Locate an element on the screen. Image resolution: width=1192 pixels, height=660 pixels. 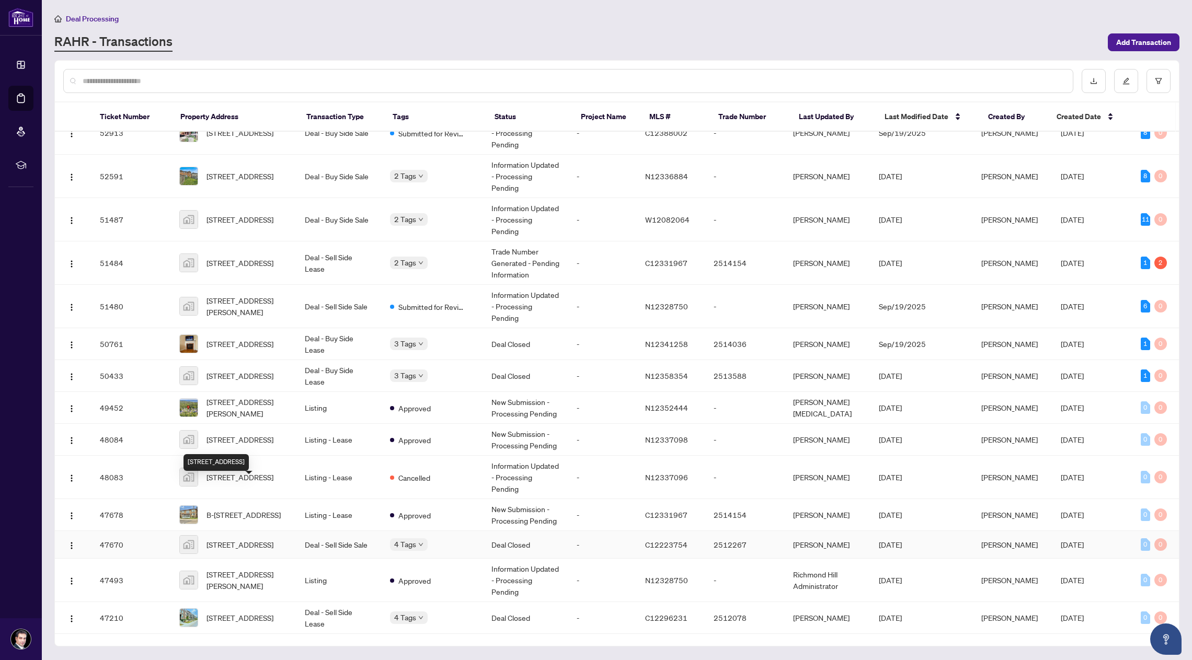
th: Project Name is located at coordinates (607, 117).